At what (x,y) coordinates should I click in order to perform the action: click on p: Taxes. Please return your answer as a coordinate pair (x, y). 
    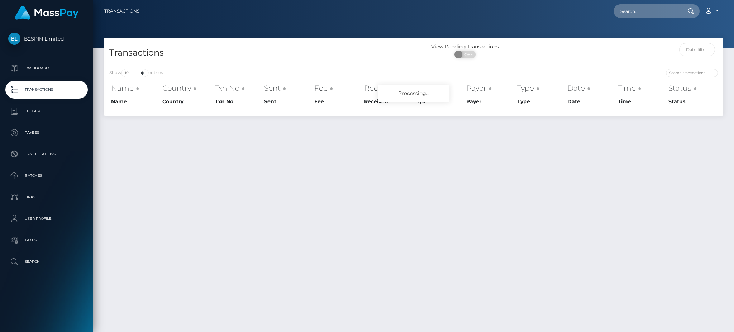
    Looking at the image, I should click on (47, 240).